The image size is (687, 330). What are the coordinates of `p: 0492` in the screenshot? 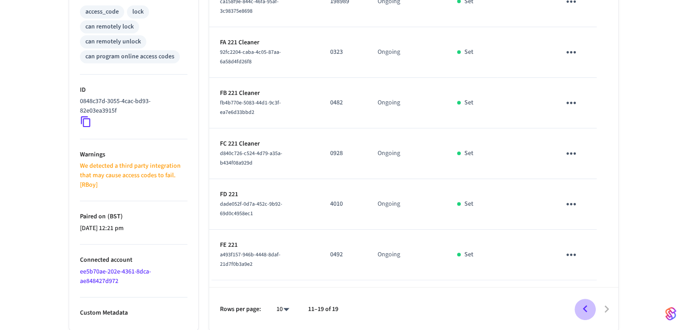 It's located at (343, 254).